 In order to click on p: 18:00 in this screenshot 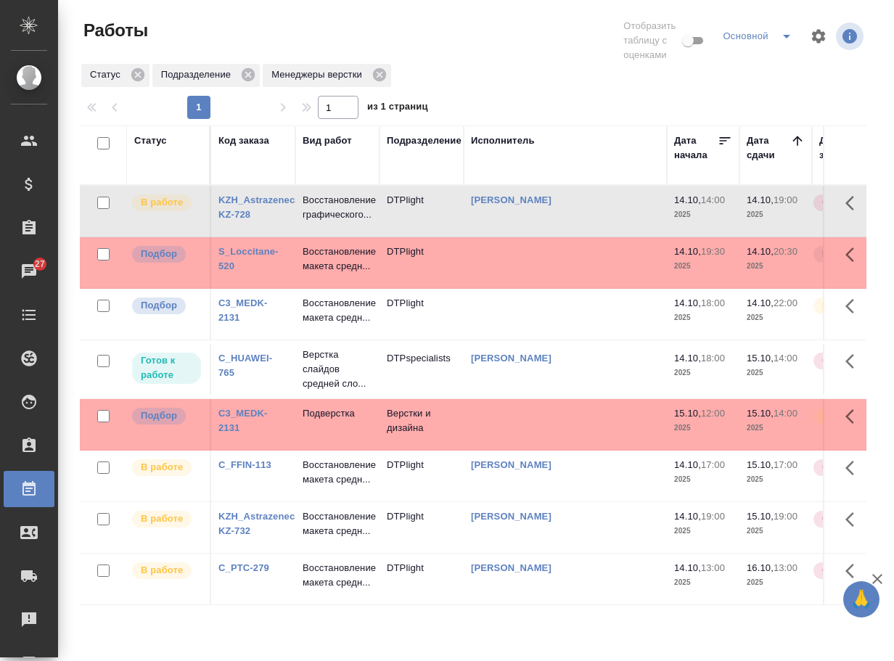, I will do `click(713, 303)`.